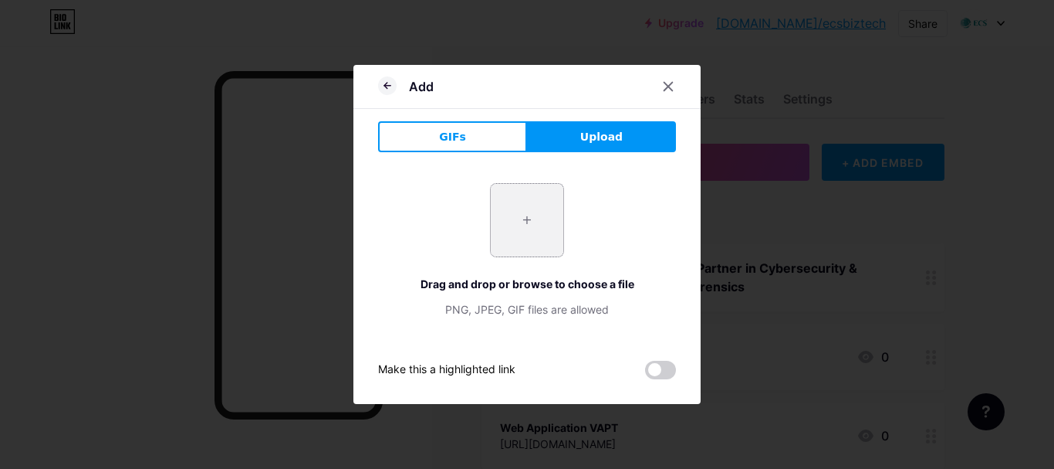 This screenshot has width=1054, height=469. Describe the element at coordinates (601, 137) in the screenshot. I see `button: Upload` at that location.